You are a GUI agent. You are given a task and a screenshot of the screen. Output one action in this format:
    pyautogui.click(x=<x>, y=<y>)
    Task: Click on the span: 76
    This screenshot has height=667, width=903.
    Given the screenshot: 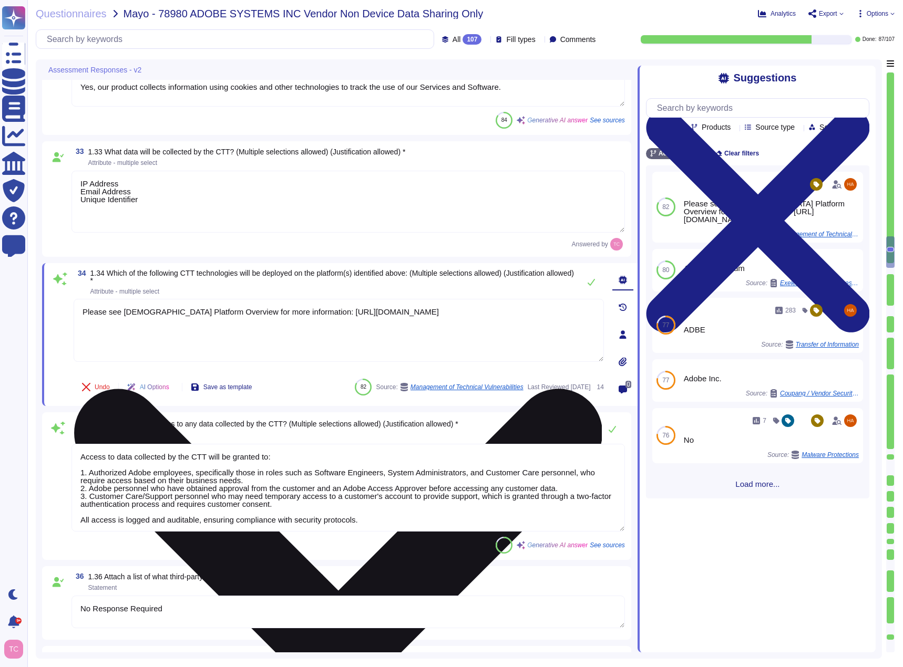 What is the action you would take?
    pyautogui.click(x=665, y=436)
    